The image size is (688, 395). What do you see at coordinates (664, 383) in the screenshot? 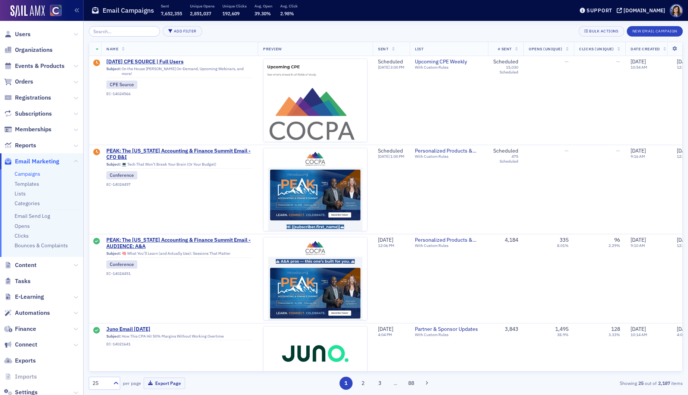
I see `strong: 2,187` at bounding box center [664, 383].